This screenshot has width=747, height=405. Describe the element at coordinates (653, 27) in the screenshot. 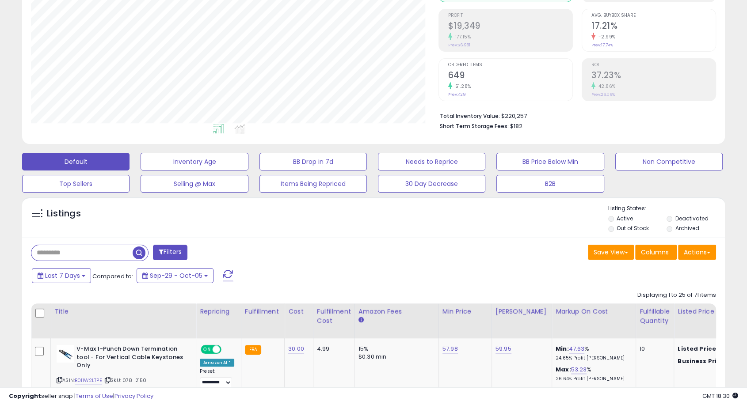

I see `h2: 17.21%` at that location.